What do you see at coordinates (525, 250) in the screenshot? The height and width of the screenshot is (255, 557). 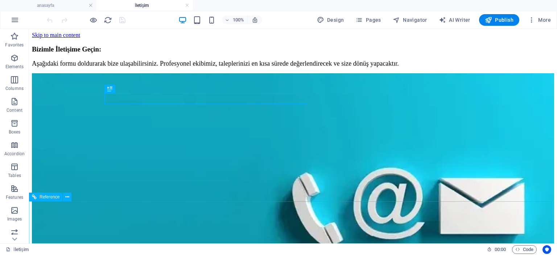 I see `button: Code` at bounding box center [525, 250].